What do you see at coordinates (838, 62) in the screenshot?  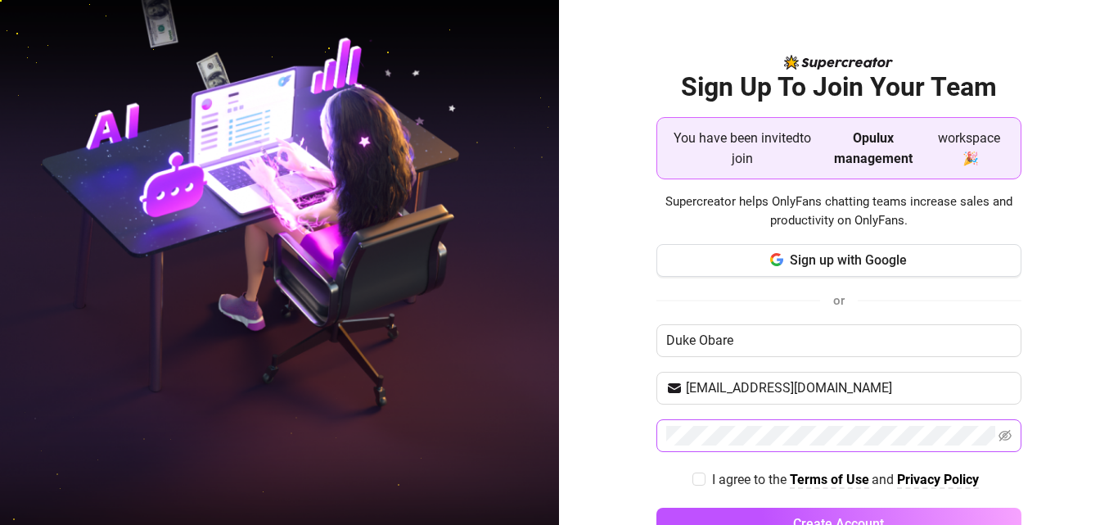 I see `img: logo-BBDzfeDw.svg` at bounding box center [838, 62].